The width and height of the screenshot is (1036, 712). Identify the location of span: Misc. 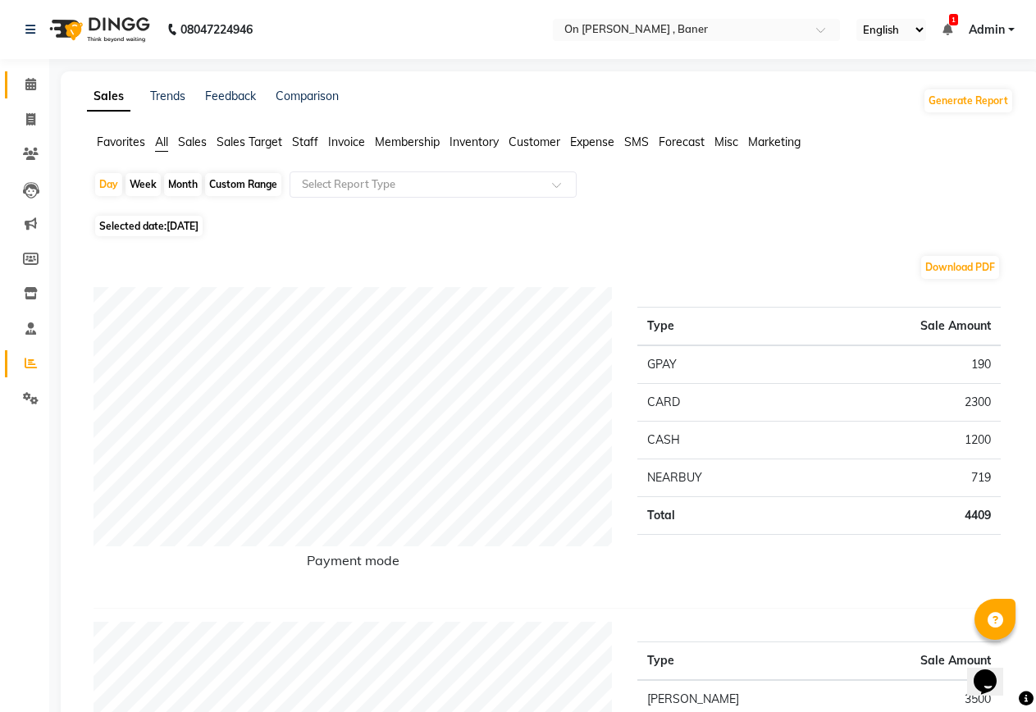
(726, 142).